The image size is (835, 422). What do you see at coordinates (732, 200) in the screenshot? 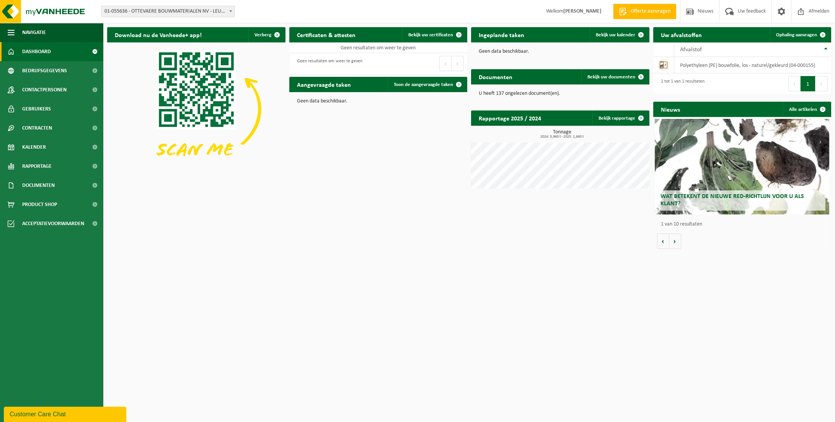
I see `span: Wat betekent de nieuwe RED-richtlijn voor u als klant?` at bounding box center [732, 200].